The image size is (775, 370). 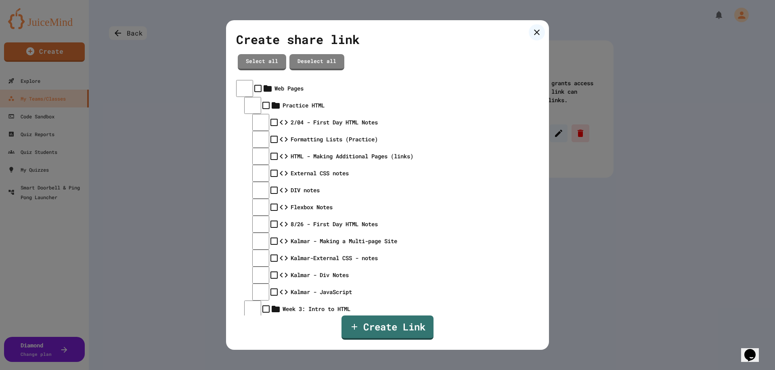 What do you see at coordinates (303, 105) in the screenshot?
I see `div: Practice HTML` at bounding box center [303, 105].